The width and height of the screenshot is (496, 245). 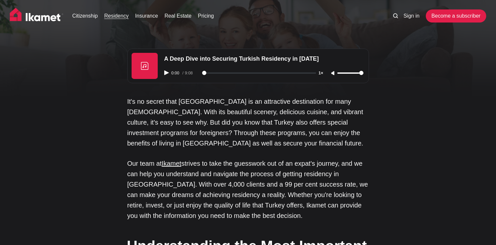 What do you see at coordinates (85, 16) in the screenshot?
I see `a: Citizenship` at bounding box center [85, 16].